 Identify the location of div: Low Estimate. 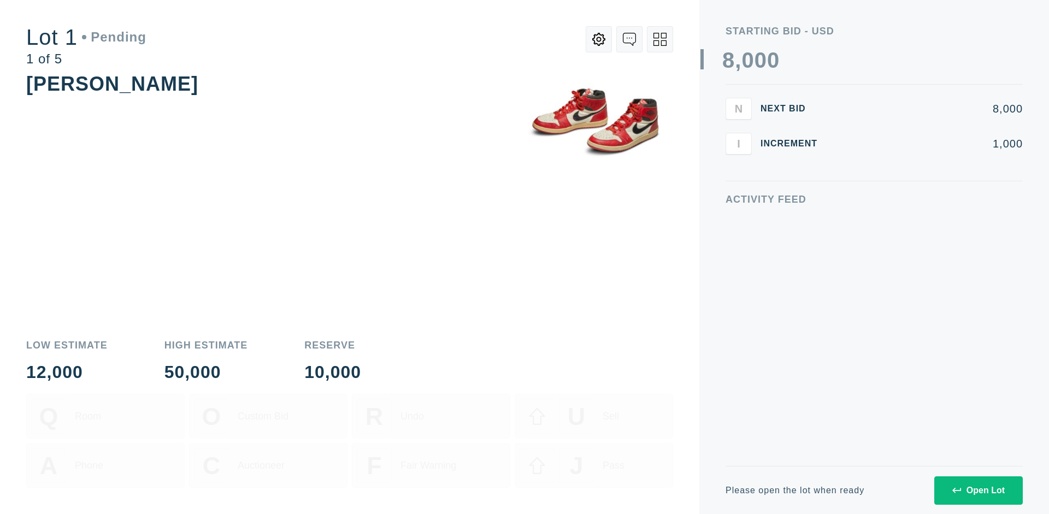
(67, 345).